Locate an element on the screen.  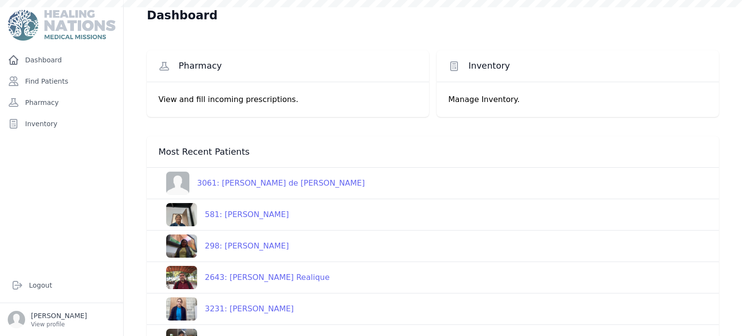
a: Pharmacy is located at coordinates (61, 102).